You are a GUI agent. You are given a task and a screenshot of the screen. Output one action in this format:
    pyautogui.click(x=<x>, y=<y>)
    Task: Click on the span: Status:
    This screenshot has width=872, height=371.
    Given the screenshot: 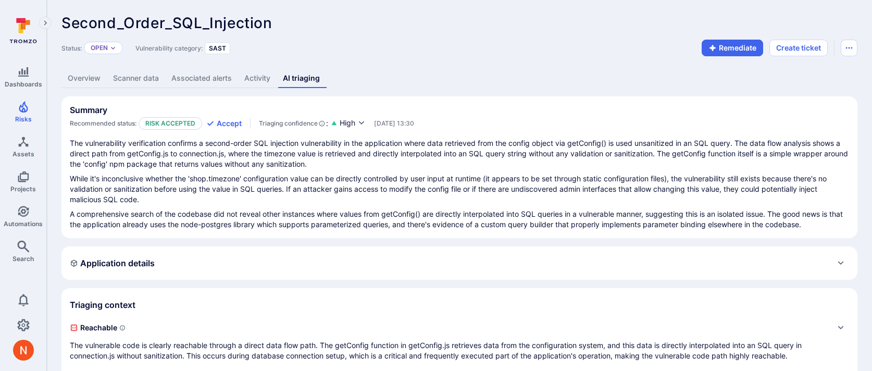 What is the action you would take?
    pyautogui.click(x=71, y=48)
    